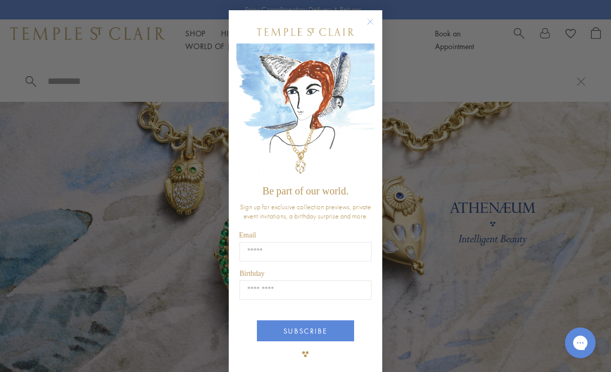 This screenshot has width=611, height=372. I want to click on span: Be part of our world., so click(305, 191).